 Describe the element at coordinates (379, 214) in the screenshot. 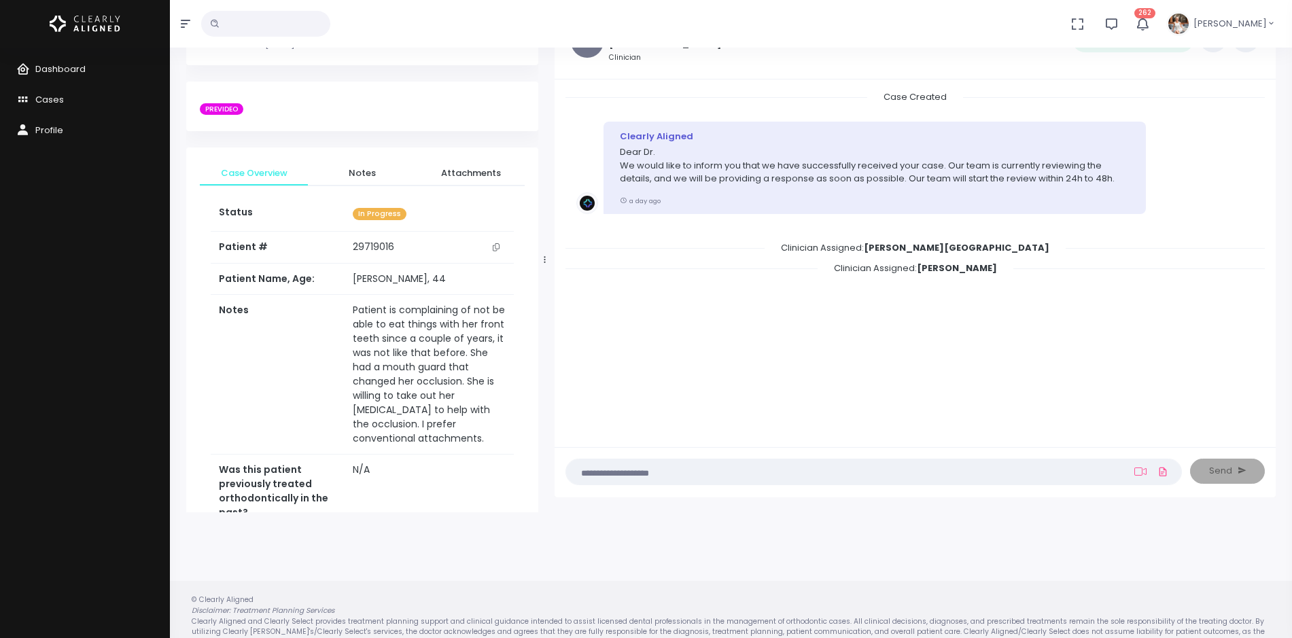

I see `span: In Progress` at that location.